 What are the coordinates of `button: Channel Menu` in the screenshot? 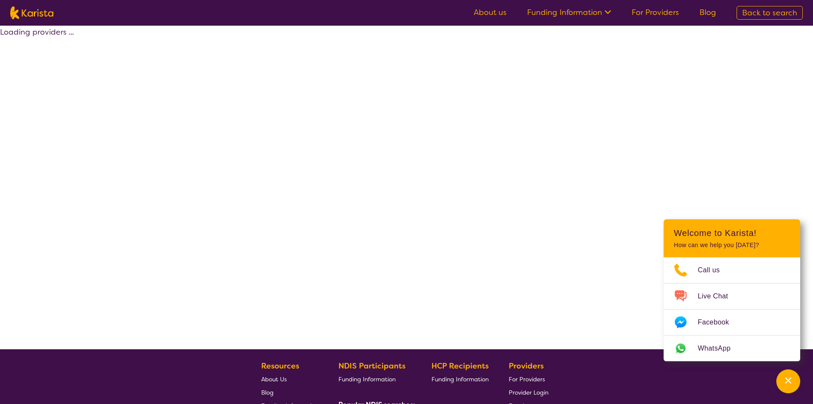 It's located at (789, 381).